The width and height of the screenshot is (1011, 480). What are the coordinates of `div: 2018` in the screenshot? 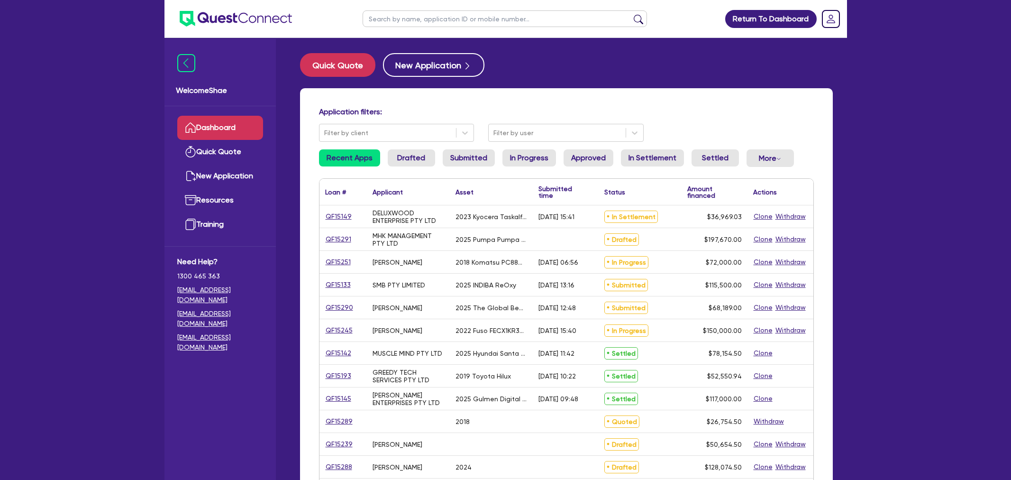 It's located at (463, 421).